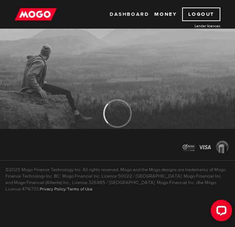 The image size is (235, 227). I want to click on button: Open LiveChat chat widget, so click(16, 14).